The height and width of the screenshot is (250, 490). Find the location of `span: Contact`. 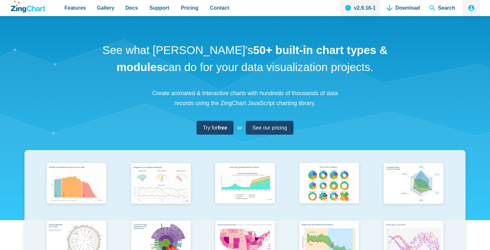

span: Contact is located at coordinates (220, 8).